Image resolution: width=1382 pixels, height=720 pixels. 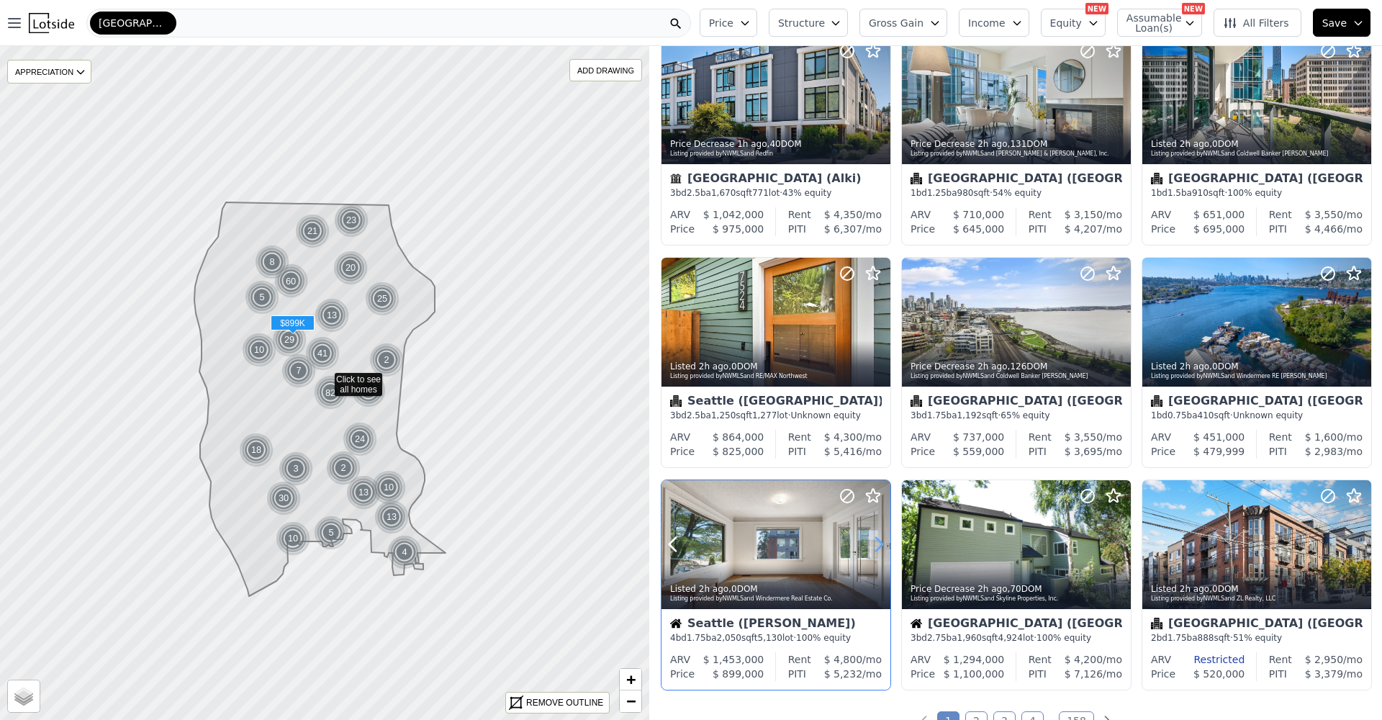 I want to click on div: 29, so click(x=289, y=340).